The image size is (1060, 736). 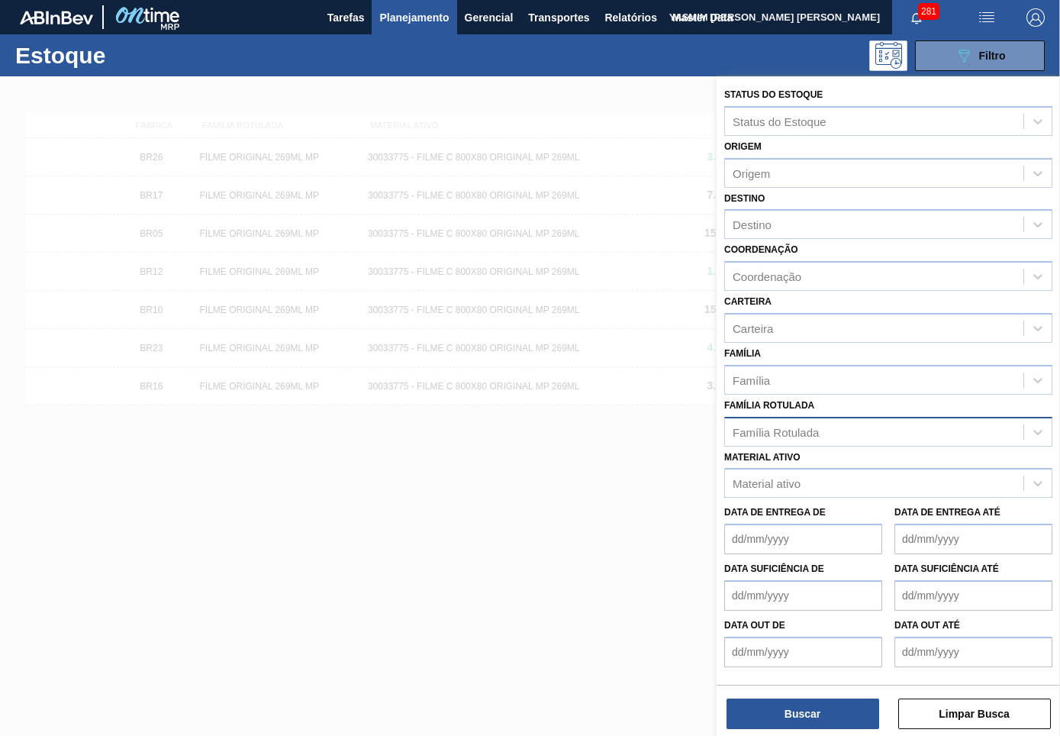 I want to click on h1: Estoque, so click(x=122, y=55).